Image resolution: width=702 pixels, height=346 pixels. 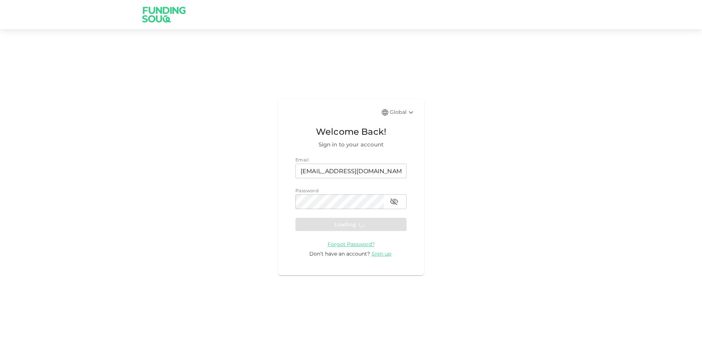 What do you see at coordinates (302, 159) in the screenshot?
I see `span: Email` at bounding box center [302, 159].